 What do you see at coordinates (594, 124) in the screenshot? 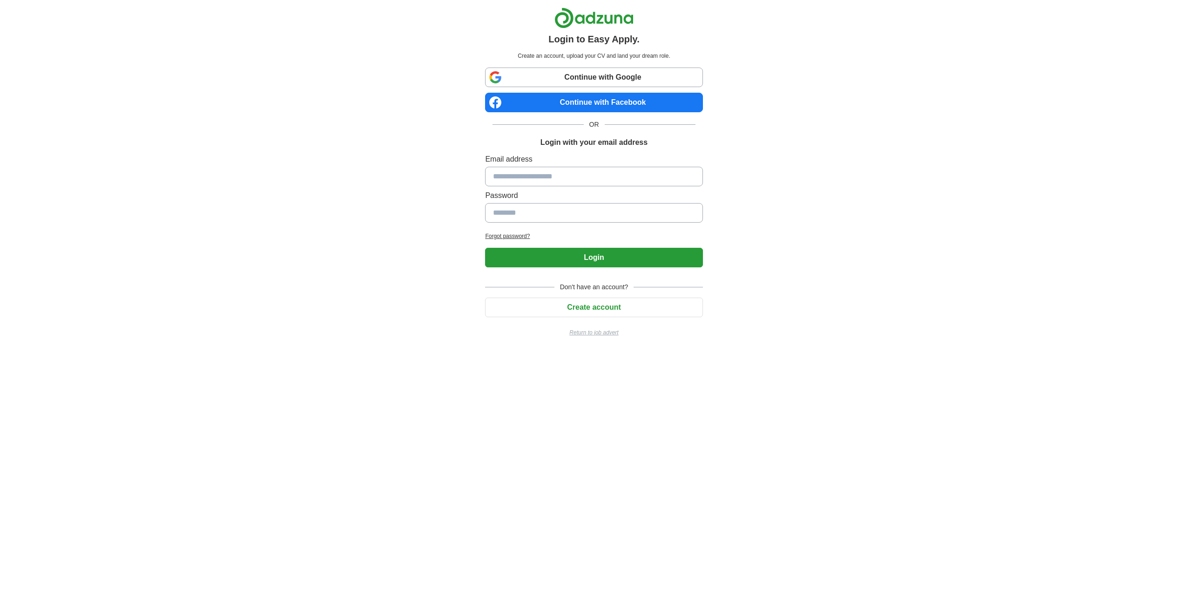
I see `span: OR` at bounding box center [594, 124].